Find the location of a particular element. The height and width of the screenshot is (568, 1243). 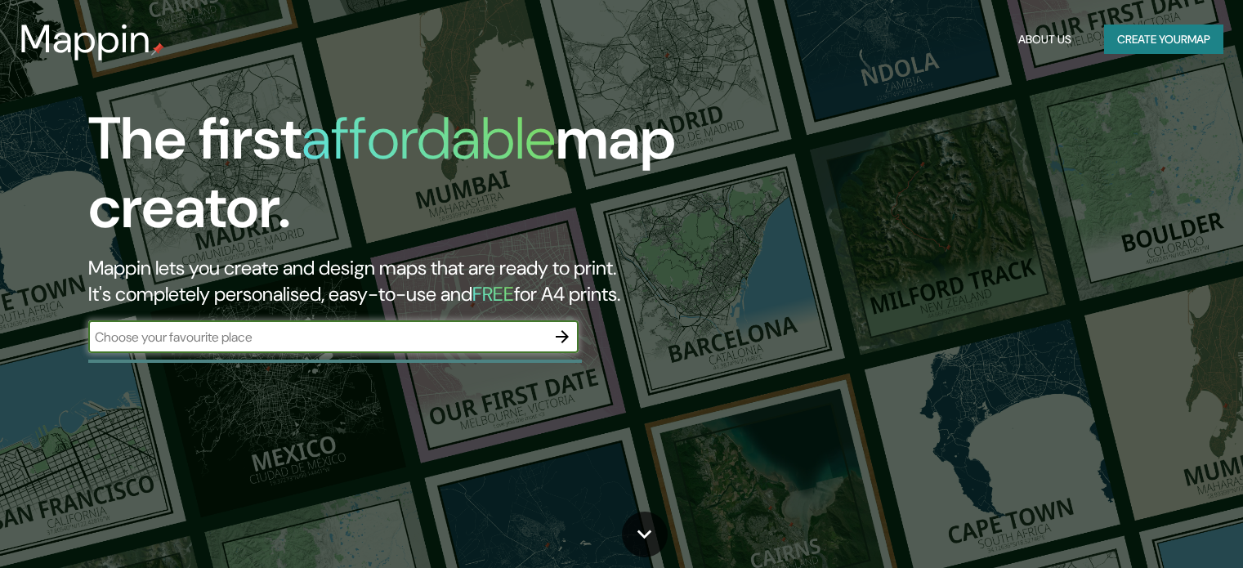

h2: Mappin lets you create and design maps that are ready to print. It's completely personalised, eas... is located at coordinates (399, 281).